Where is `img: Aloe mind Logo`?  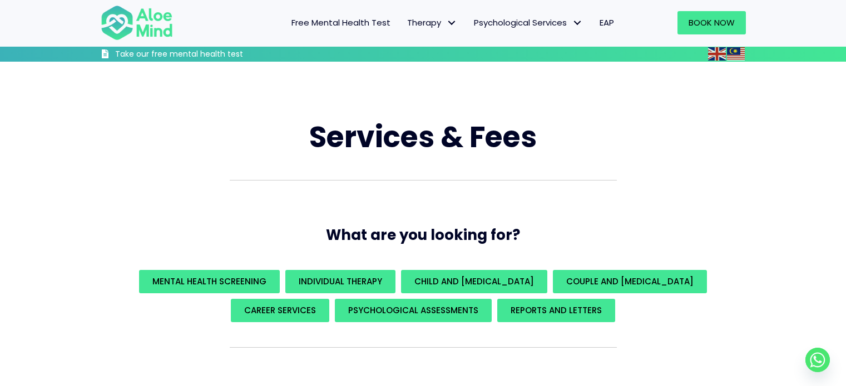
img: Aloe mind Logo is located at coordinates (137, 23).